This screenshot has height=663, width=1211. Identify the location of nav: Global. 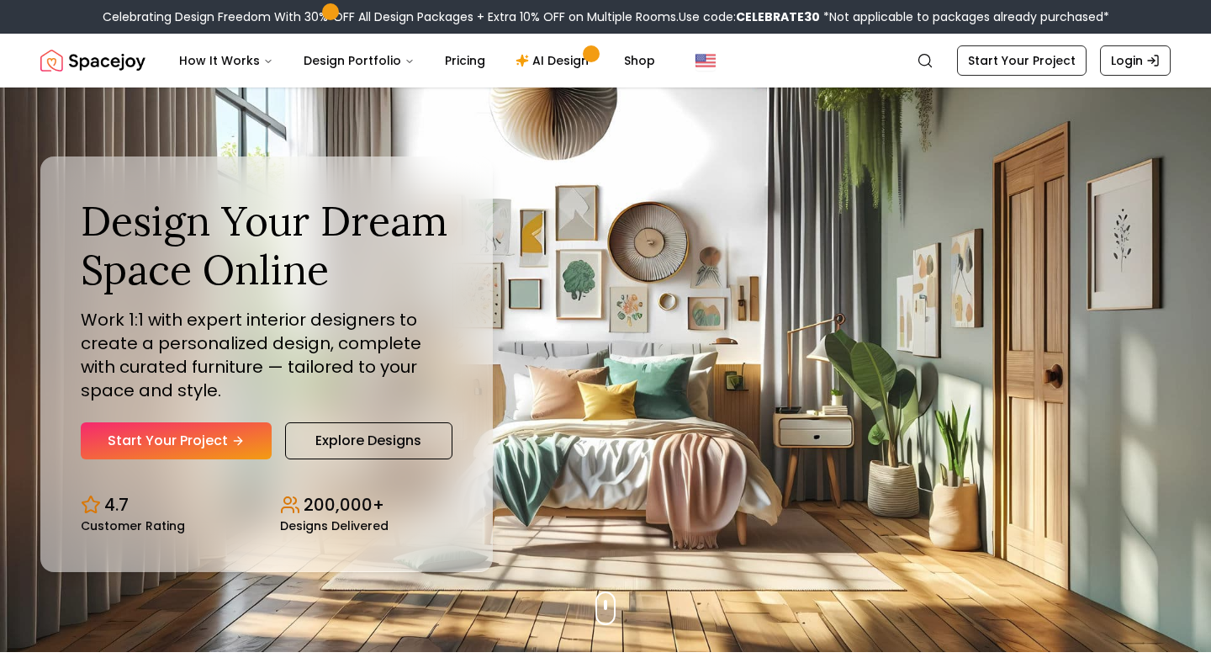
(605, 61).